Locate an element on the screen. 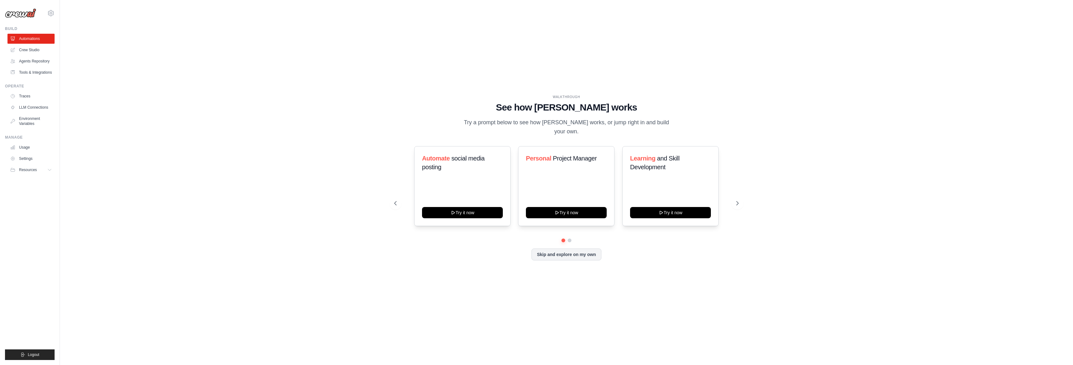  span: Personal is located at coordinates (538, 158).